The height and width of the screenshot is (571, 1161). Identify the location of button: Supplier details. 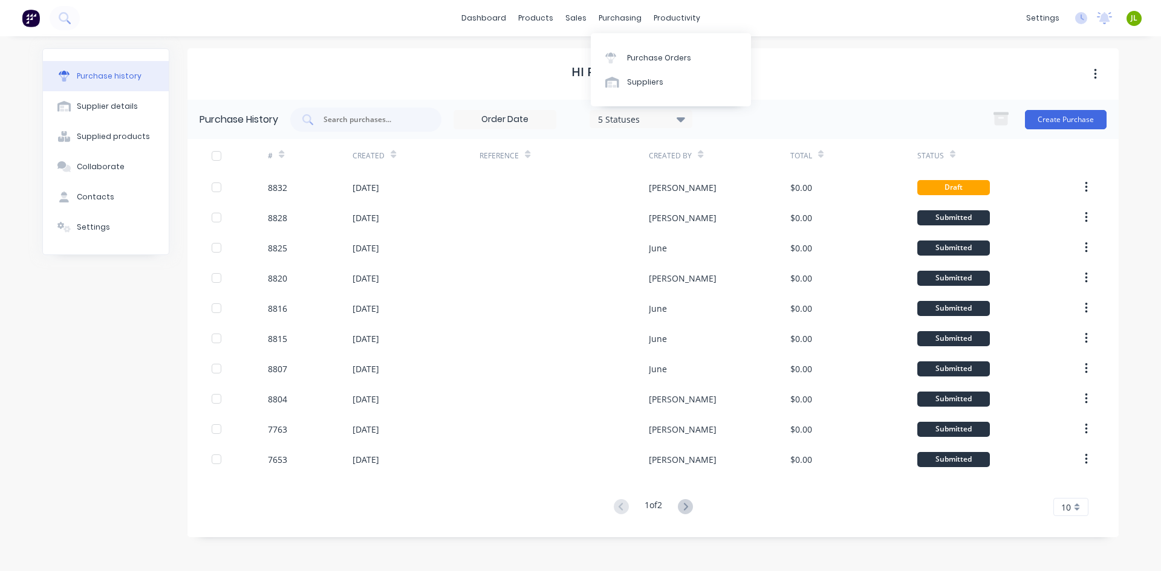
(106, 106).